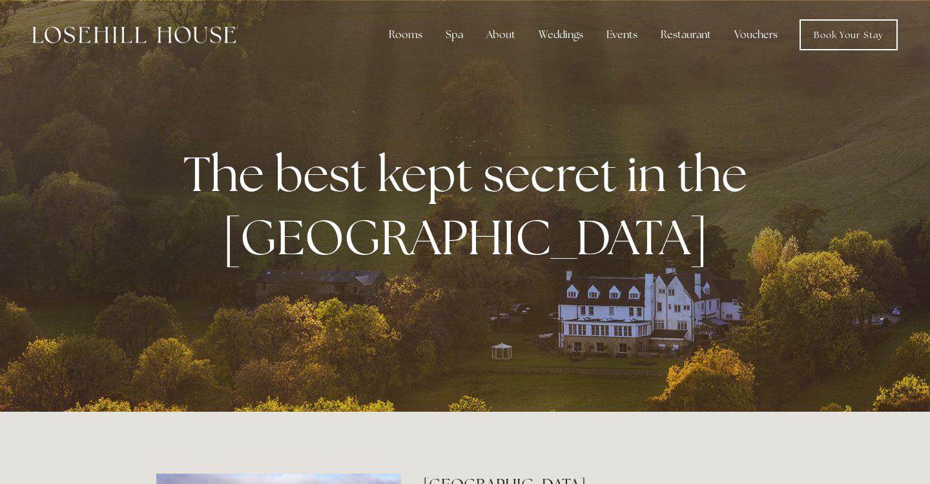  What do you see at coordinates (134, 35) in the screenshot?
I see `img: Losehill House` at bounding box center [134, 35].